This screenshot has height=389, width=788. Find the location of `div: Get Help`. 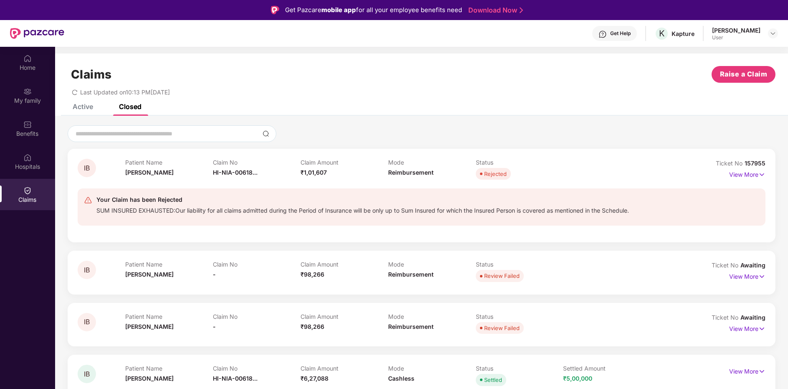

div: Get Help is located at coordinates (620, 33).